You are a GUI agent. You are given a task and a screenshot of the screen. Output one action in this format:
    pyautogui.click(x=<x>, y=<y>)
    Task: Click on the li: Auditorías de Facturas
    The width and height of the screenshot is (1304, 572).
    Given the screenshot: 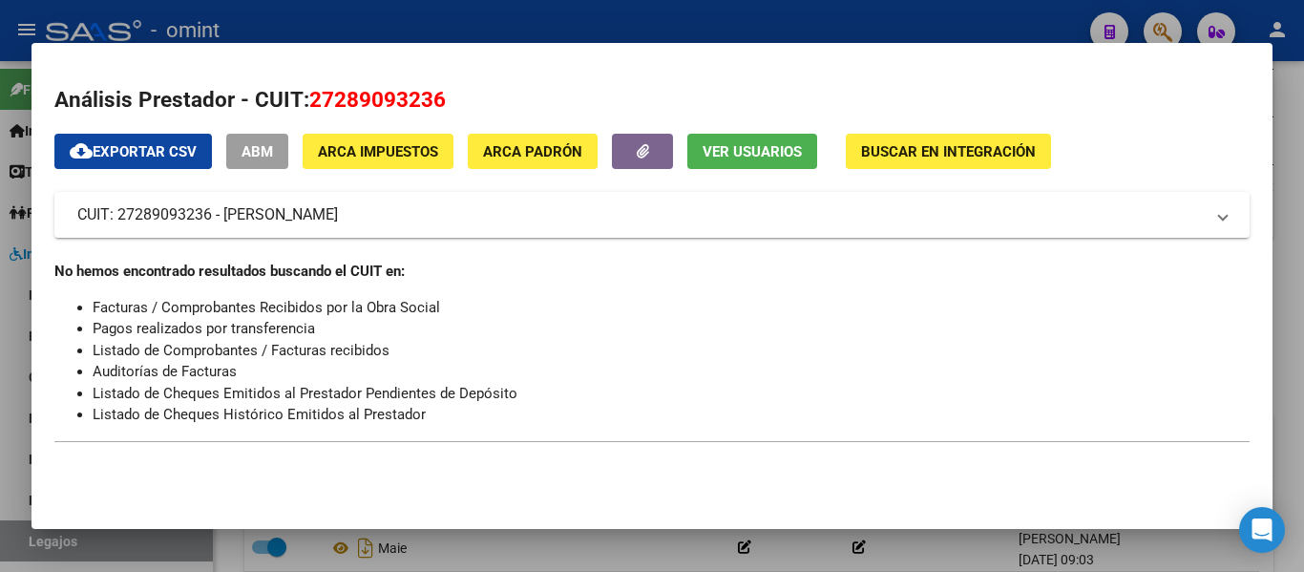 What is the action you would take?
    pyautogui.click(x=671, y=371)
    